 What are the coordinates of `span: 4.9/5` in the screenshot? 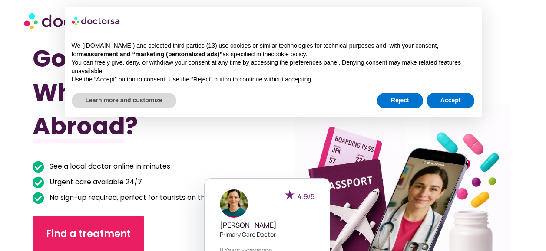 It's located at (306, 197).